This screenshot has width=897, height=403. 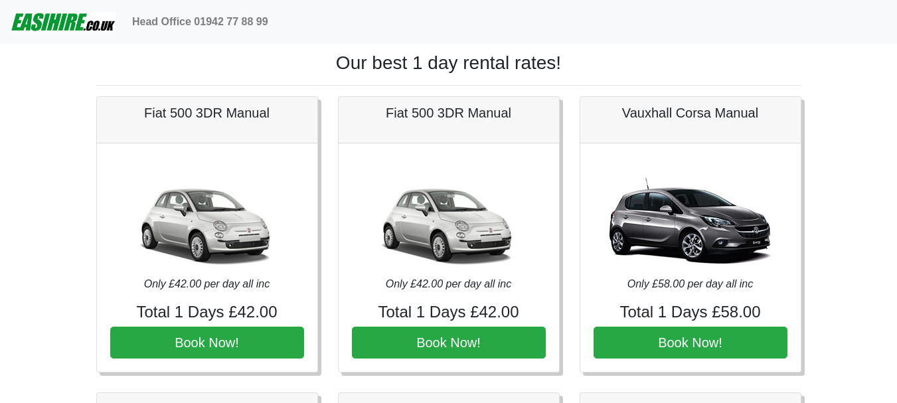 What do you see at coordinates (690, 216) in the screenshot?
I see `img: Vauxhall Corsa Manual` at bounding box center [690, 216].